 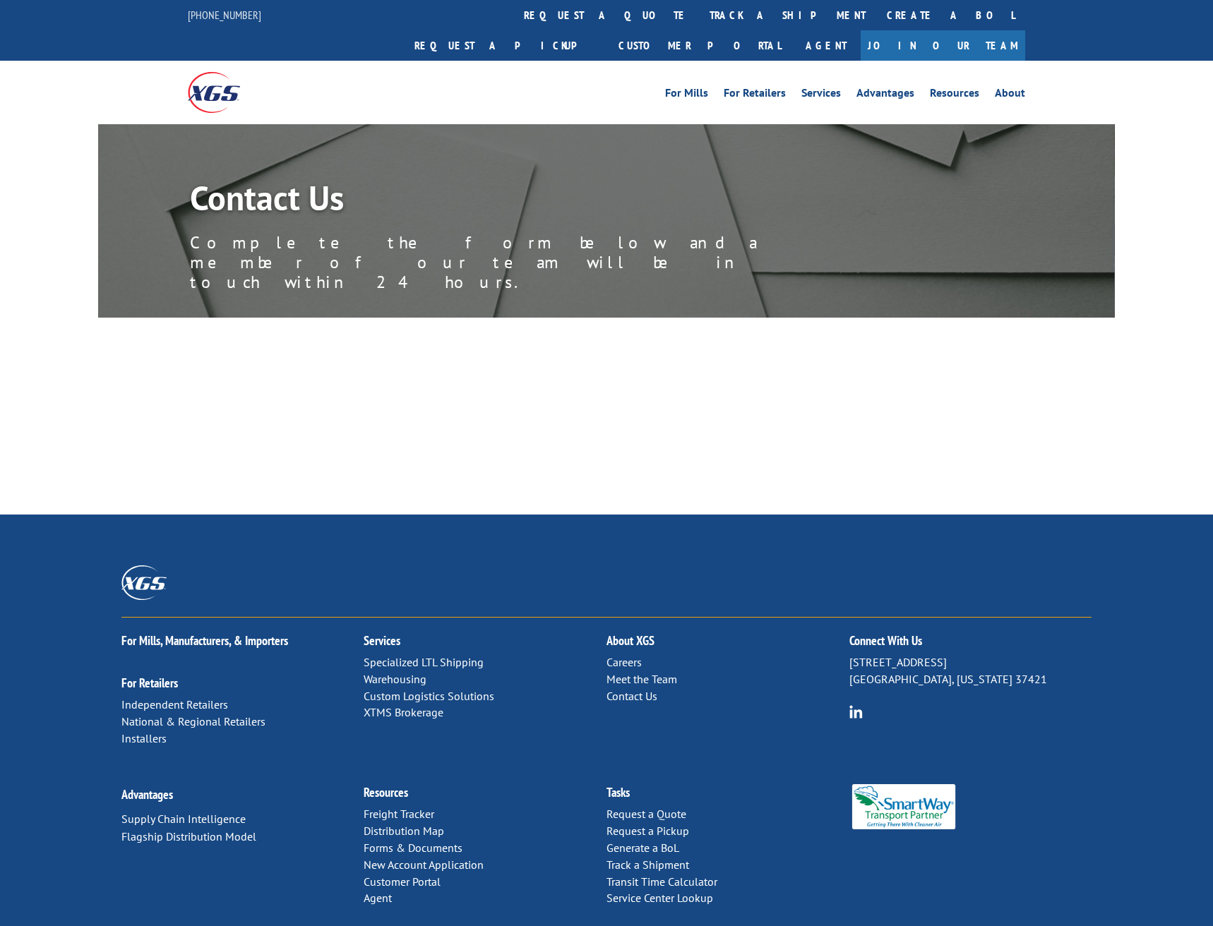 I want to click on a: Request a pickup, so click(x=506, y=45).